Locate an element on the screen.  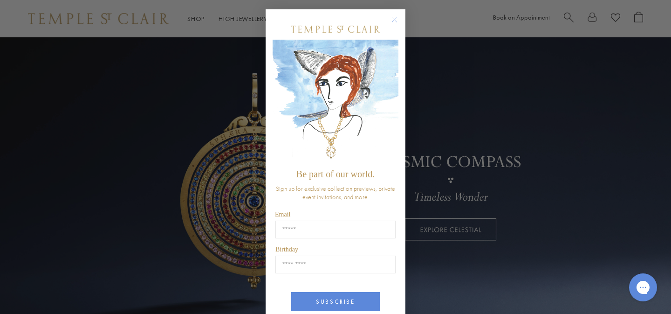
button: SUBSCRIBE is located at coordinates (336, 301).